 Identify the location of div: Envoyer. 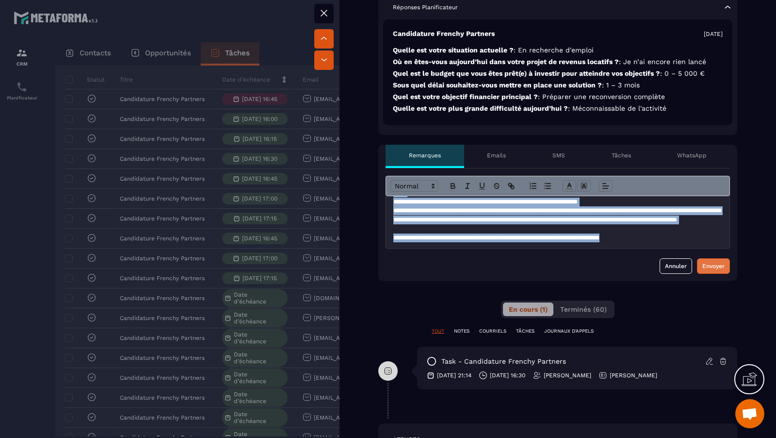
(714, 266).